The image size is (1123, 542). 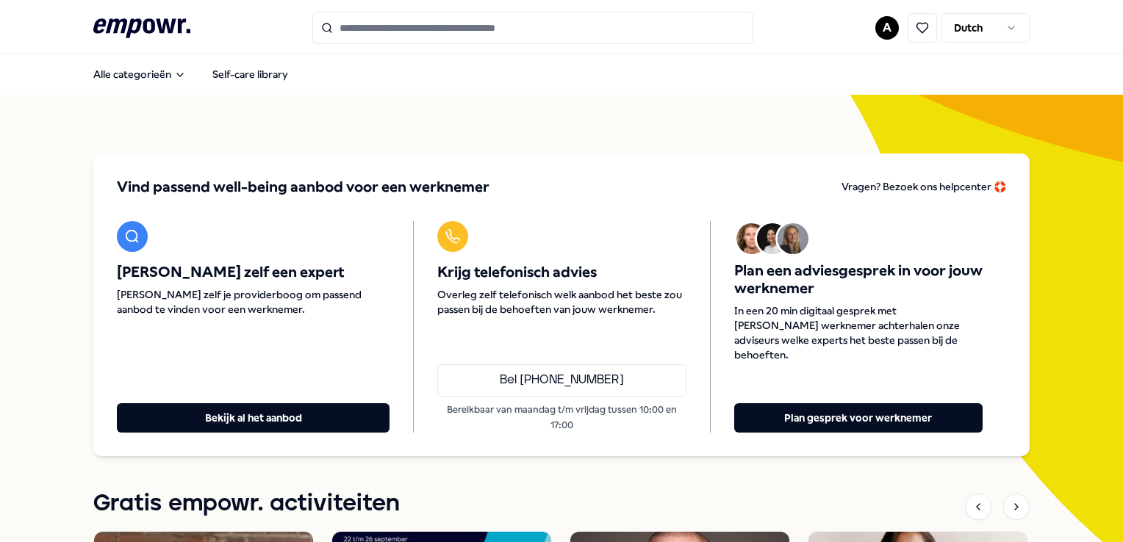 What do you see at coordinates (246, 504) in the screenshot?
I see `h1: Gratis empowr. activiteiten` at bounding box center [246, 504].